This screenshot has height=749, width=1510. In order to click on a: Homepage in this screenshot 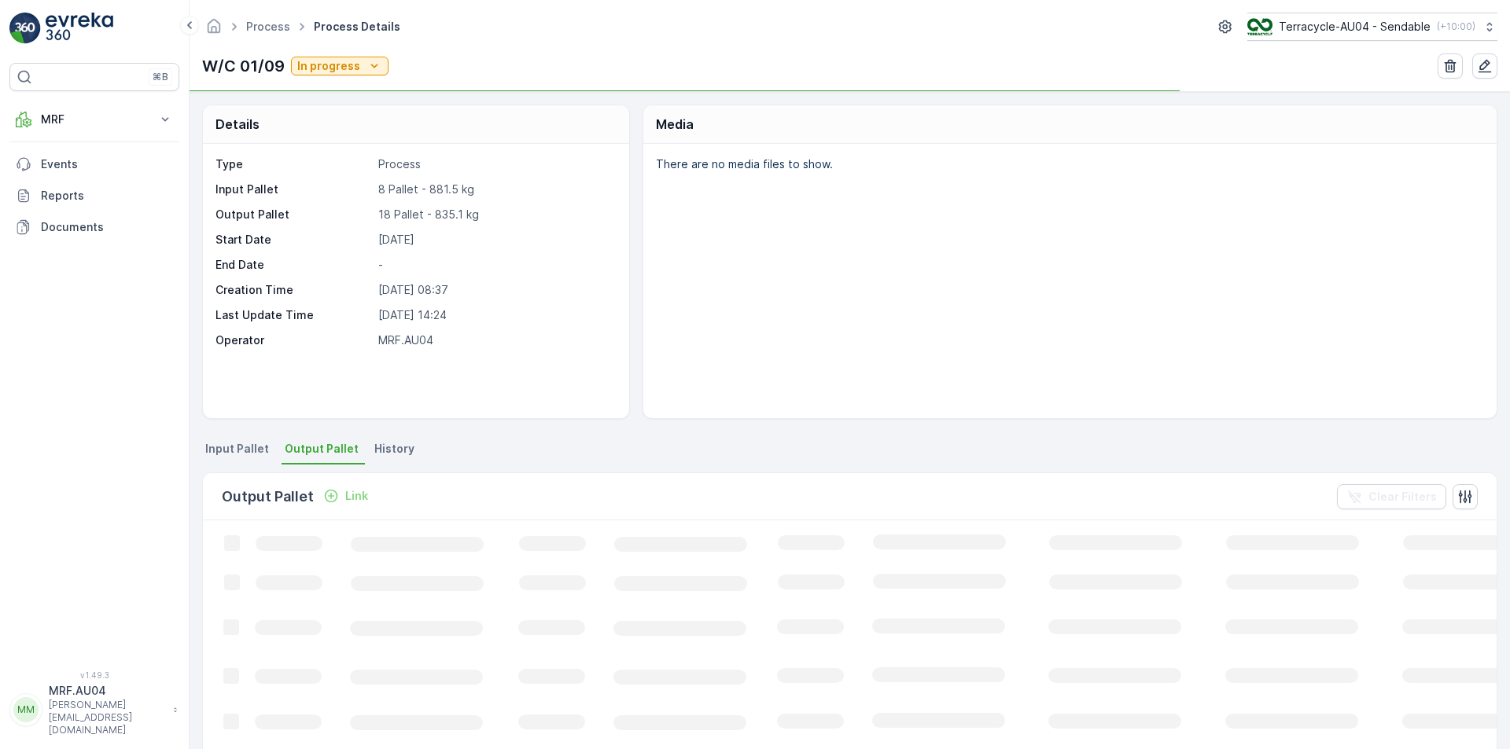, I will do `click(214, 30)`.